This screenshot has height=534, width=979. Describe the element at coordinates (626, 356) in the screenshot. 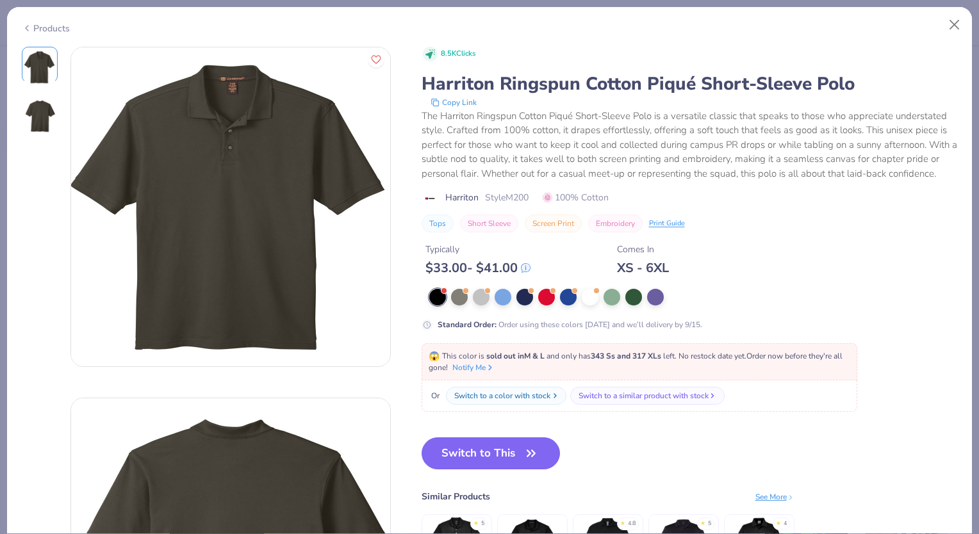

I see `strong: 343 Ss and 317 XLs` at that location.